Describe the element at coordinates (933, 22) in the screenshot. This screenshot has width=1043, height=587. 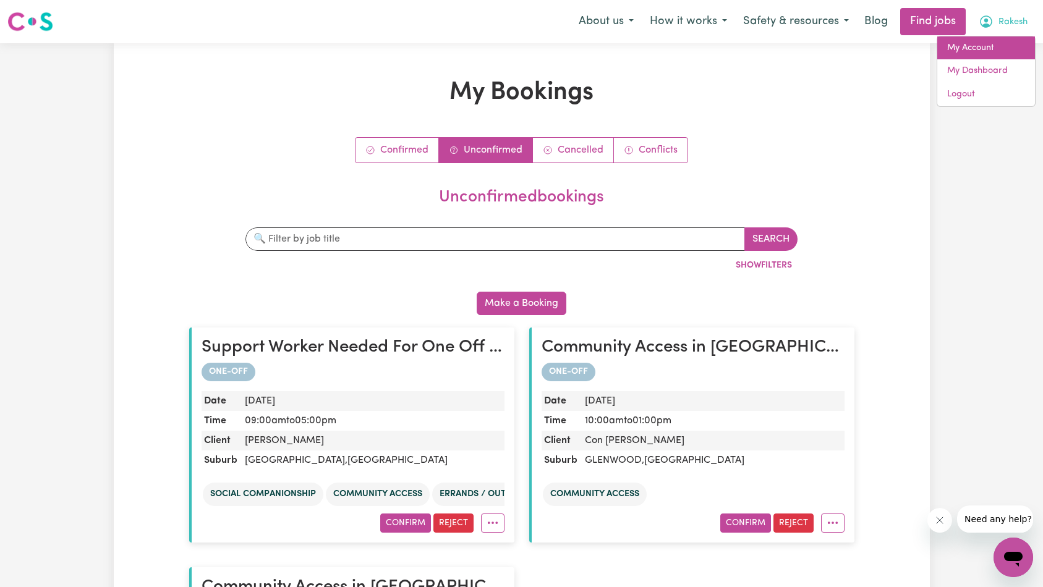
I see `a: Find jobs` at that location.